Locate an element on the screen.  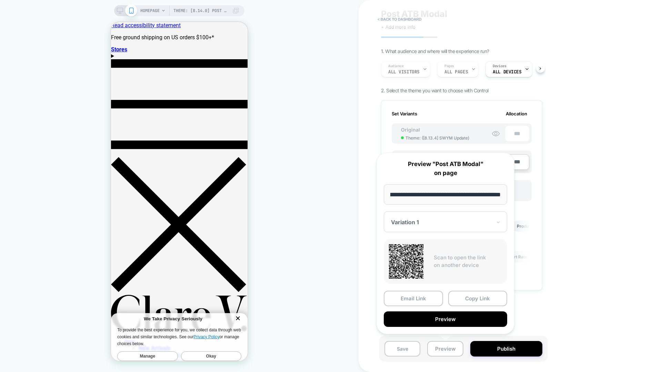
button: Dismiss cookie consent banner is located at coordinates (127, 297).